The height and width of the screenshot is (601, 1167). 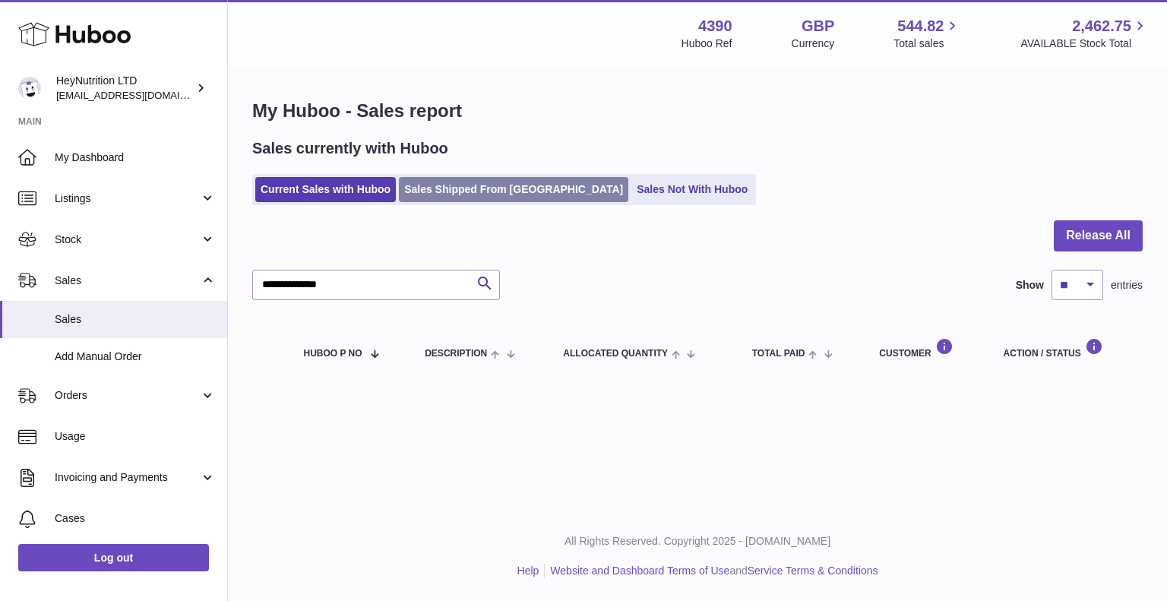 What do you see at coordinates (325, 189) in the screenshot?
I see `a: Current Sales with Huboo` at bounding box center [325, 189].